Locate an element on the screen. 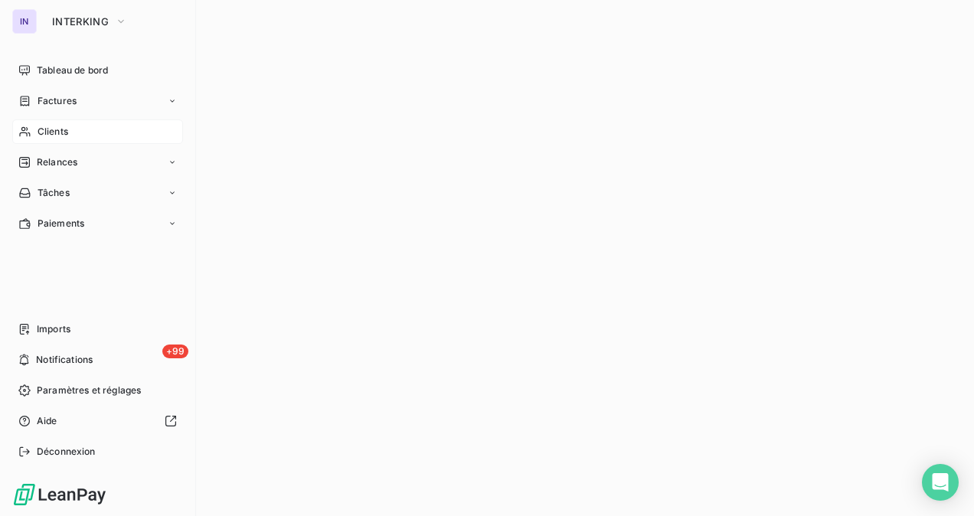 The height and width of the screenshot is (516, 974). span: Clients is located at coordinates (53, 132).